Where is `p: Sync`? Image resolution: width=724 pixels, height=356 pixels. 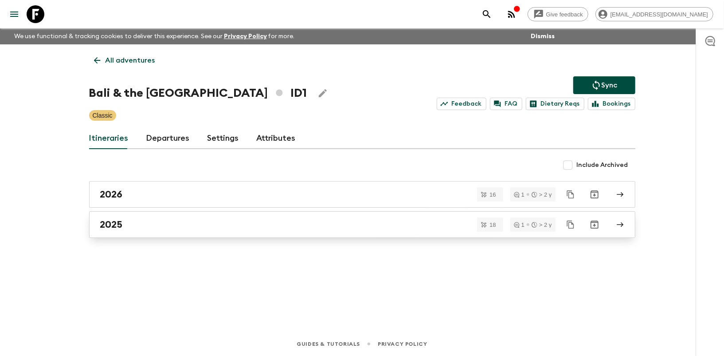 p: Sync is located at coordinates (610, 85).